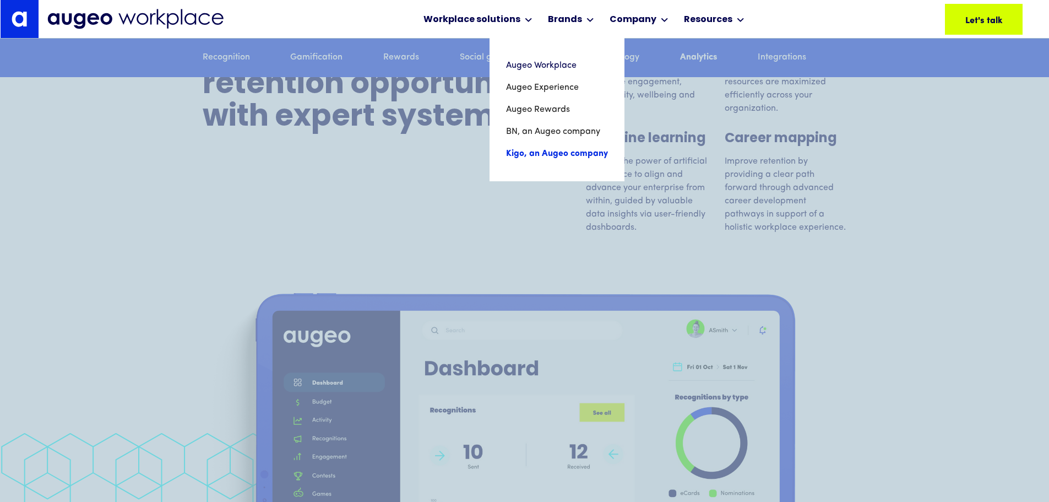 The width and height of the screenshot is (1049, 502). I want to click on img: Augeo Workplace business unit full logo in mignight blue., so click(136, 19).